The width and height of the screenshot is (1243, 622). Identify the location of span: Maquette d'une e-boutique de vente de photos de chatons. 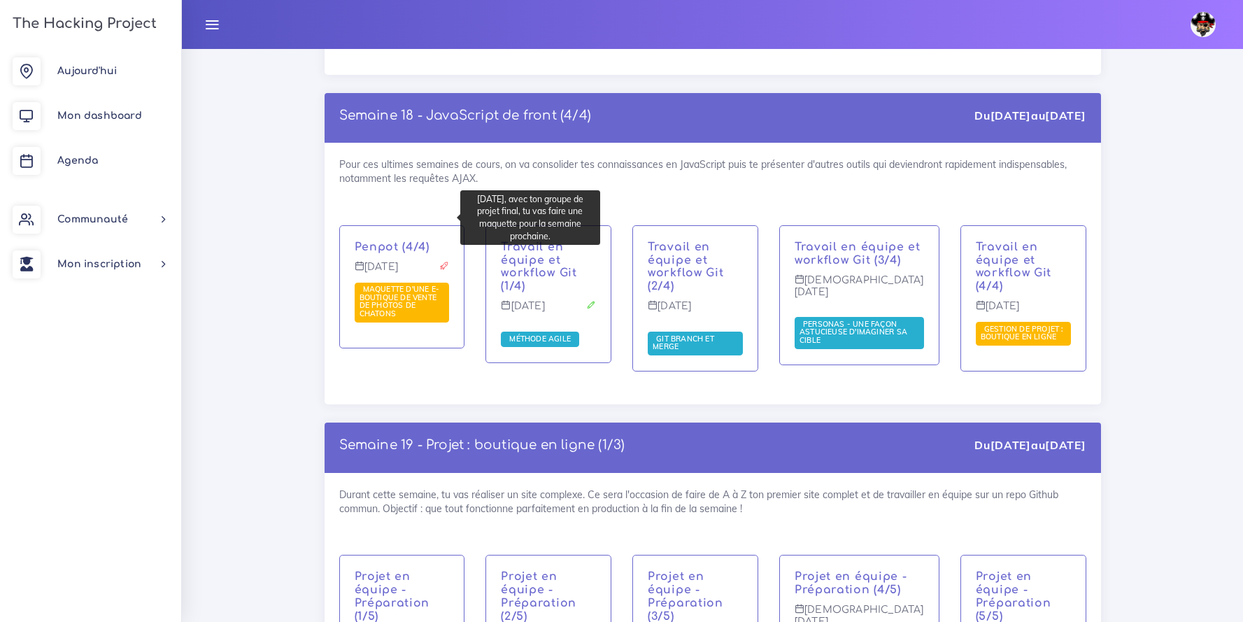
(400, 301).